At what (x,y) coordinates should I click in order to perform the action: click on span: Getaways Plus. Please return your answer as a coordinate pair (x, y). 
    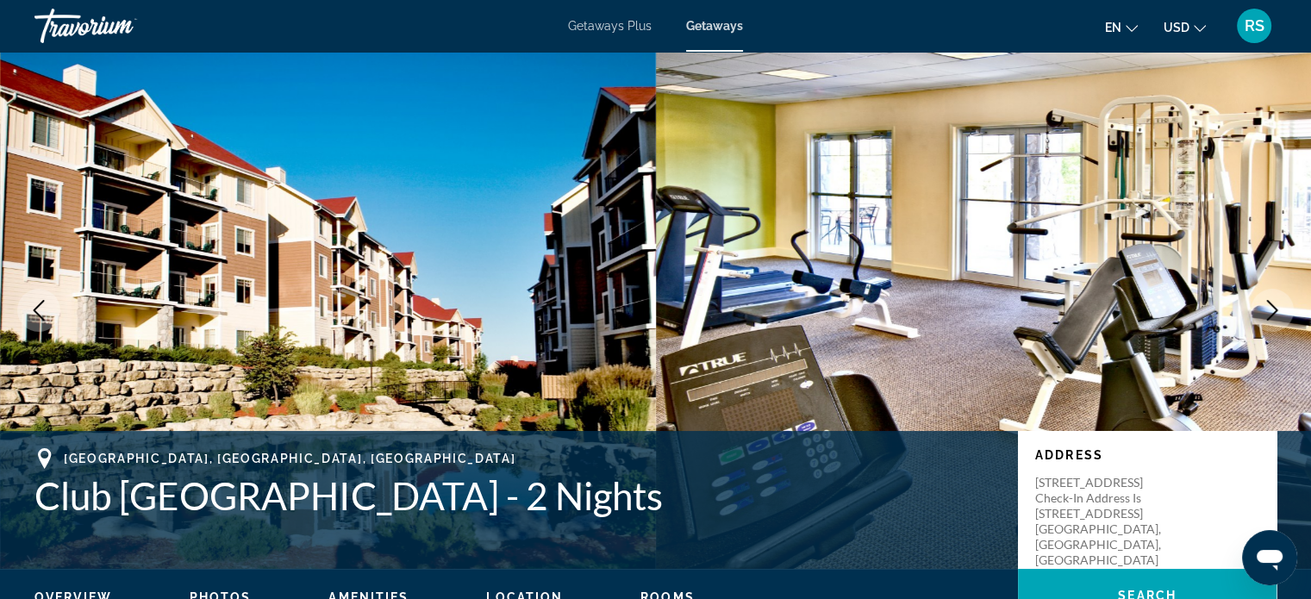
    Looking at the image, I should click on (609, 26).